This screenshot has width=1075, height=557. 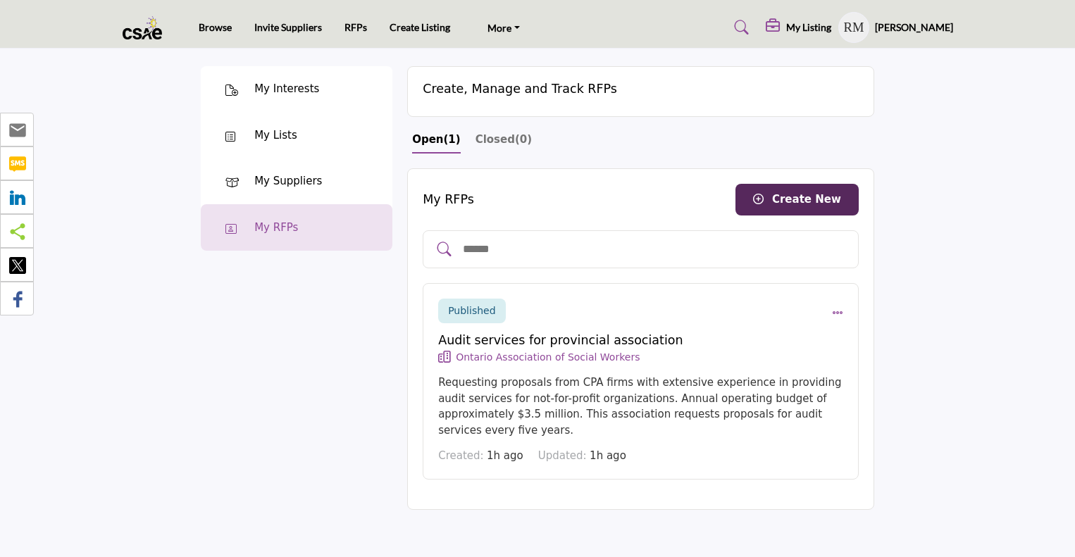 I want to click on div: My Listing, so click(x=798, y=27).